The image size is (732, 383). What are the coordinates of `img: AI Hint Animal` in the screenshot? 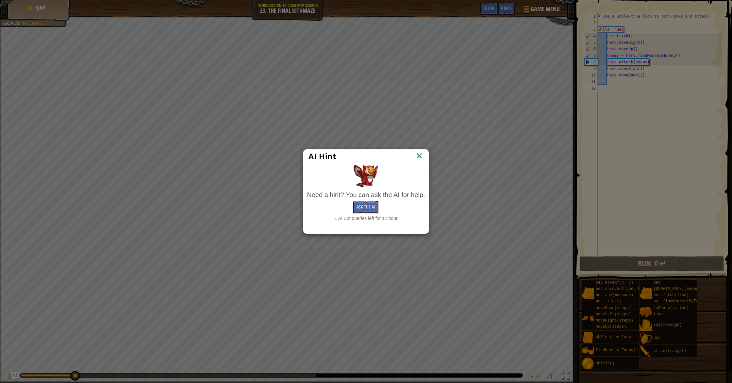 It's located at (366, 176).